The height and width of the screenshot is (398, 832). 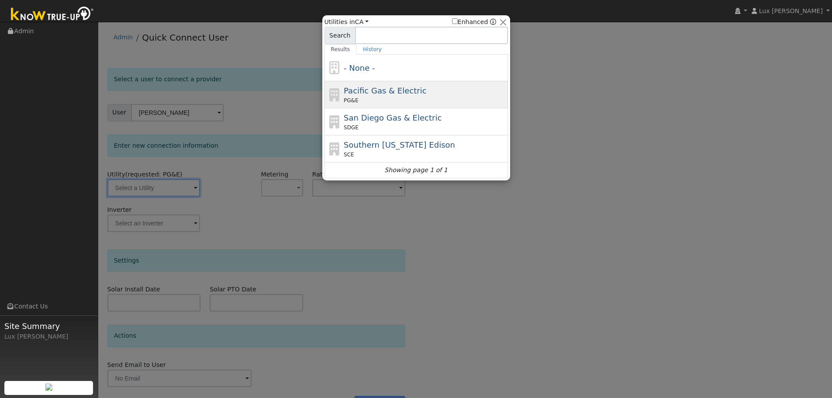 I want to click on span: Utilities in, so click(x=347, y=22).